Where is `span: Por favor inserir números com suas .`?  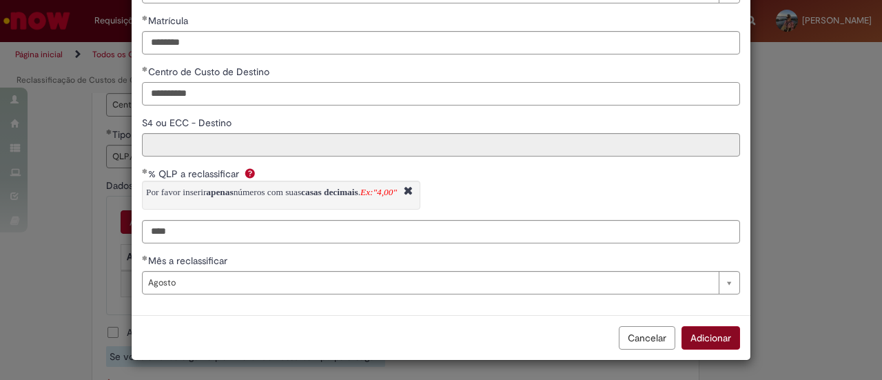
span: Por favor inserir números com suas . is located at coordinates (272, 192).